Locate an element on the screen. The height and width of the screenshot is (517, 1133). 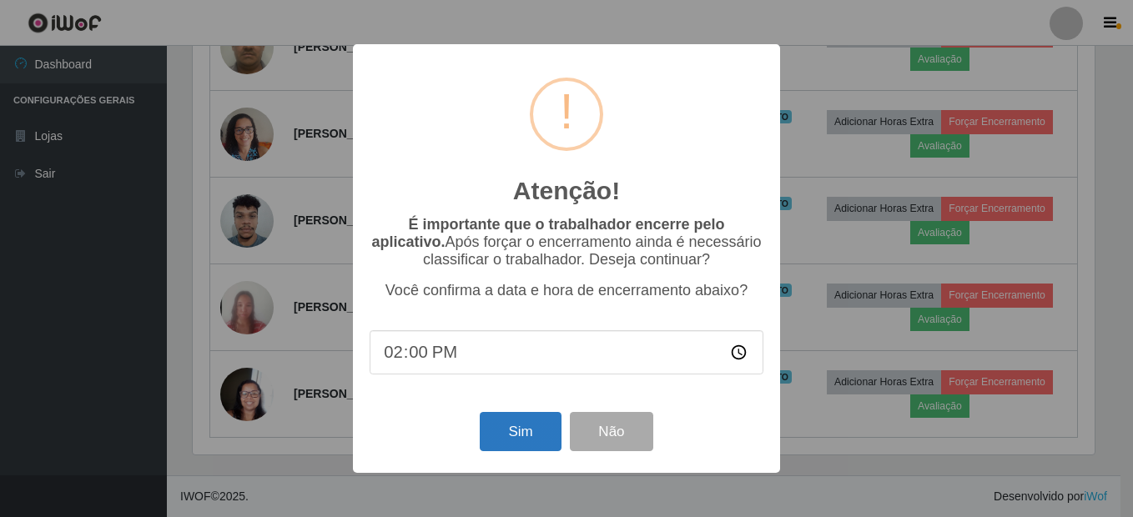
button: Sim is located at coordinates (520, 431).